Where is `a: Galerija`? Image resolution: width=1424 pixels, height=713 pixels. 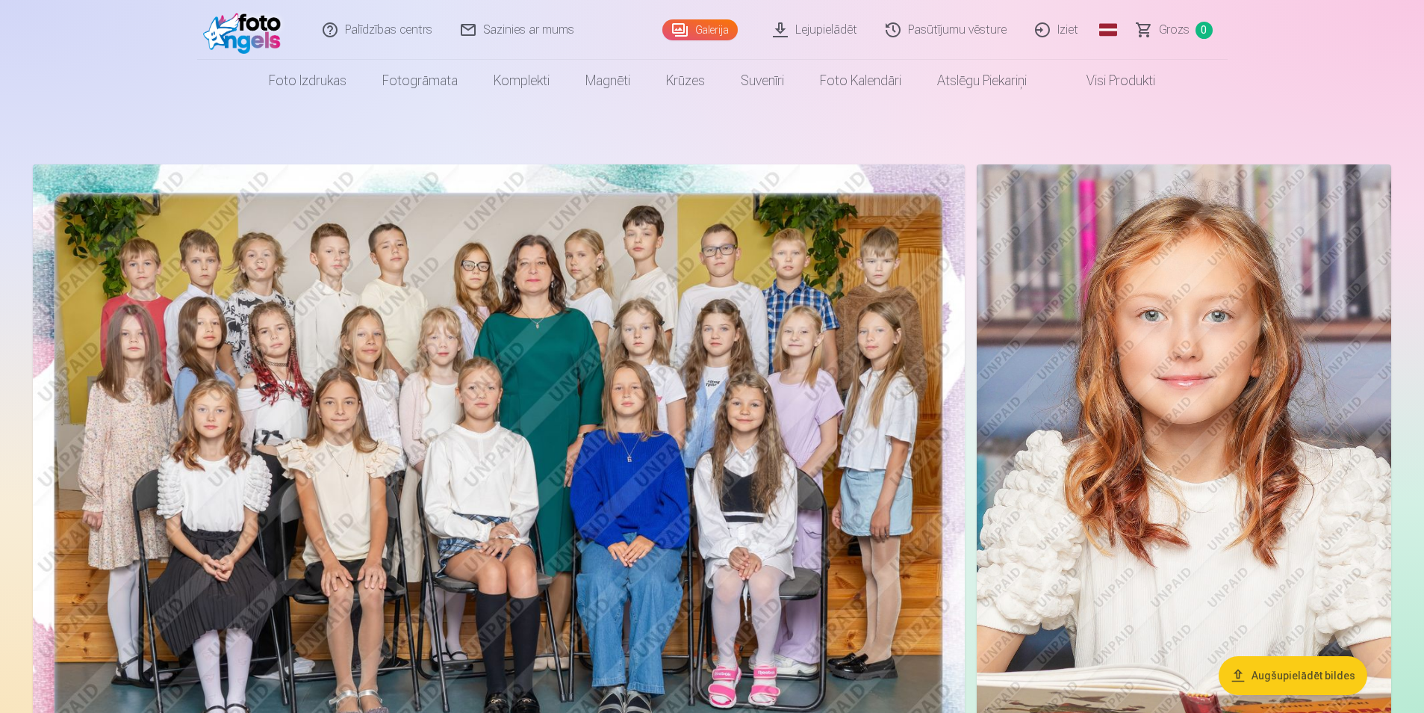 a: Galerija is located at coordinates (700, 30).